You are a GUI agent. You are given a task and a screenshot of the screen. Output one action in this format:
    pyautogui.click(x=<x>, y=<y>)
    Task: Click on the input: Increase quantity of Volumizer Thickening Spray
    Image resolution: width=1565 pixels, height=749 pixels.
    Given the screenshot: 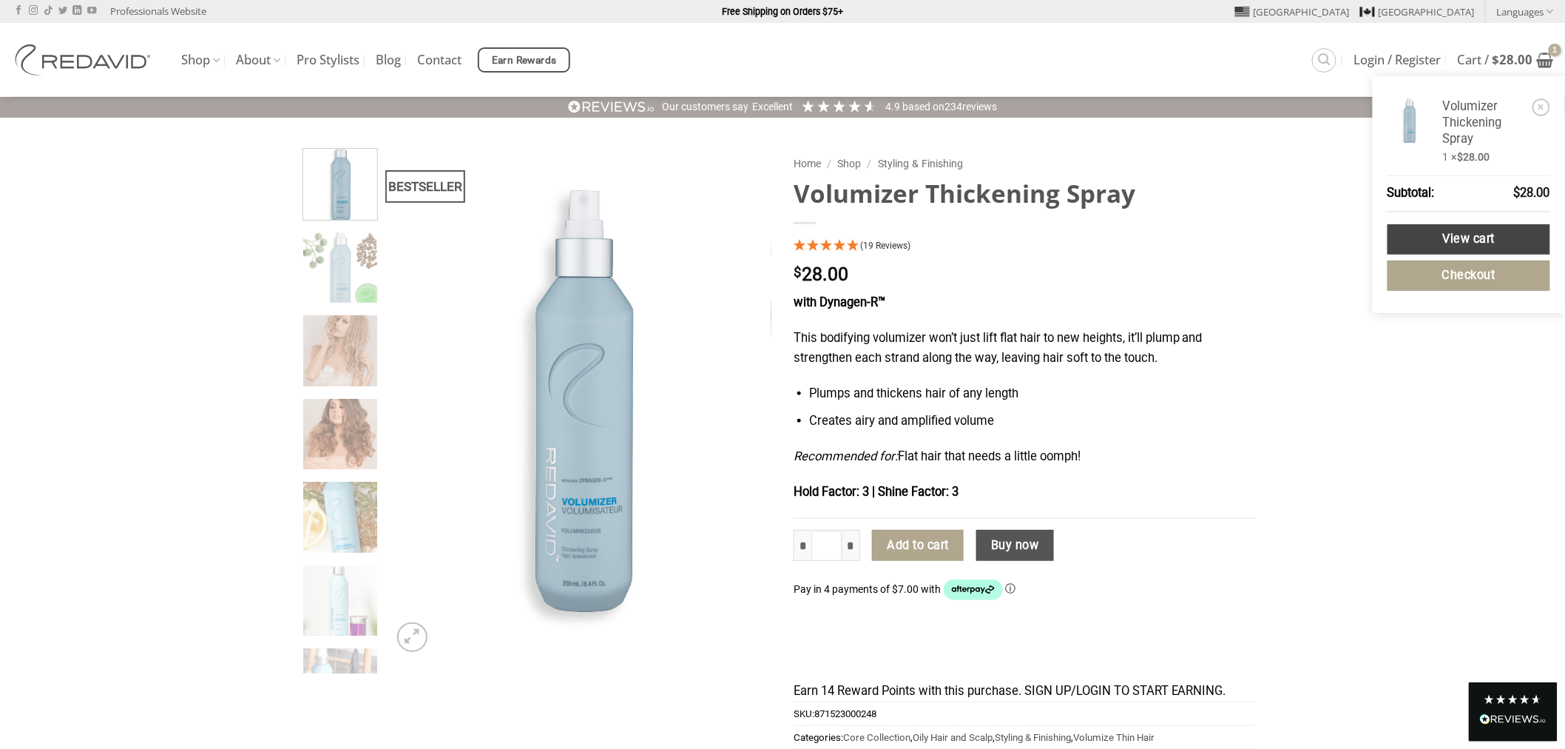 What is the action you would take?
    pyautogui.click(x=851, y=545)
    